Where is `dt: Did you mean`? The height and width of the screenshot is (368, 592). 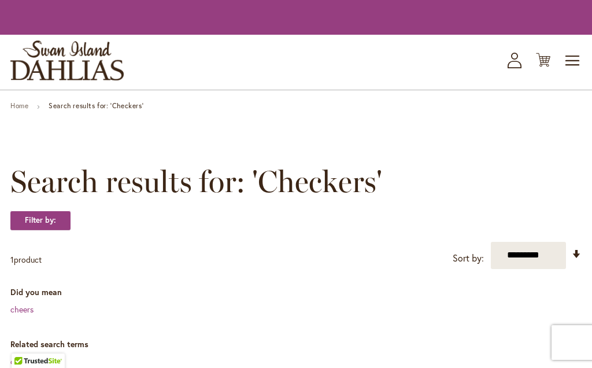 dt: Did you mean is located at coordinates (296, 292).